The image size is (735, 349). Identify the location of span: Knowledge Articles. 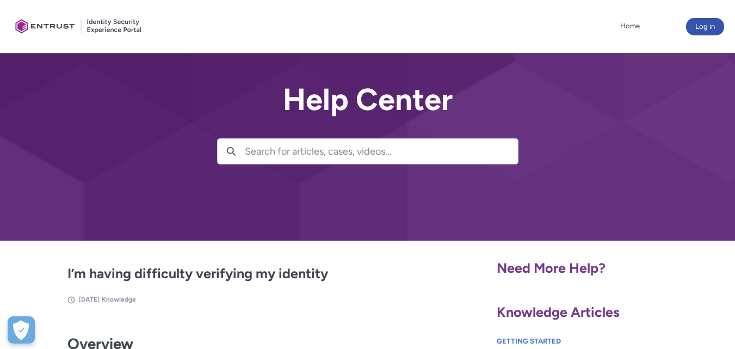
(558, 312).